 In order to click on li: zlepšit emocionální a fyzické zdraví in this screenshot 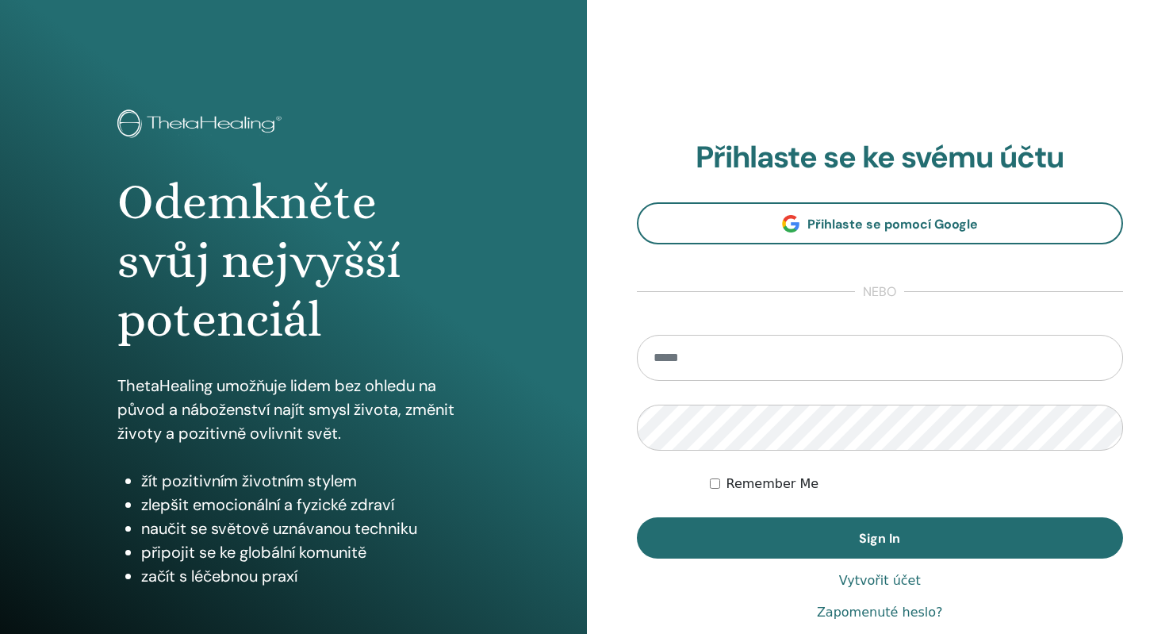, I will do `click(305, 504)`.